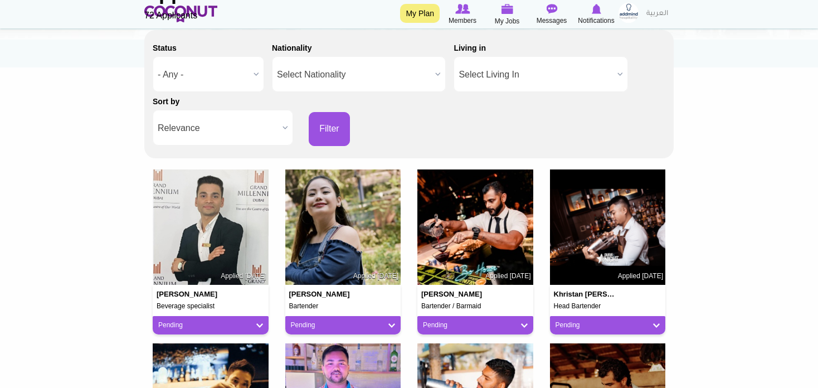  Describe the element at coordinates (203, 75) in the screenshot. I see `span: - Any -` at that location.